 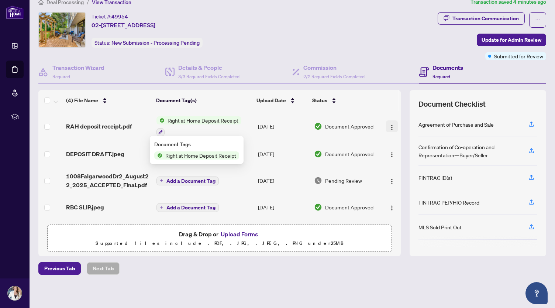 What do you see at coordinates (239, 234) in the screenshot?
I see `button: Upload Forms` at bounding box center [239, 234].